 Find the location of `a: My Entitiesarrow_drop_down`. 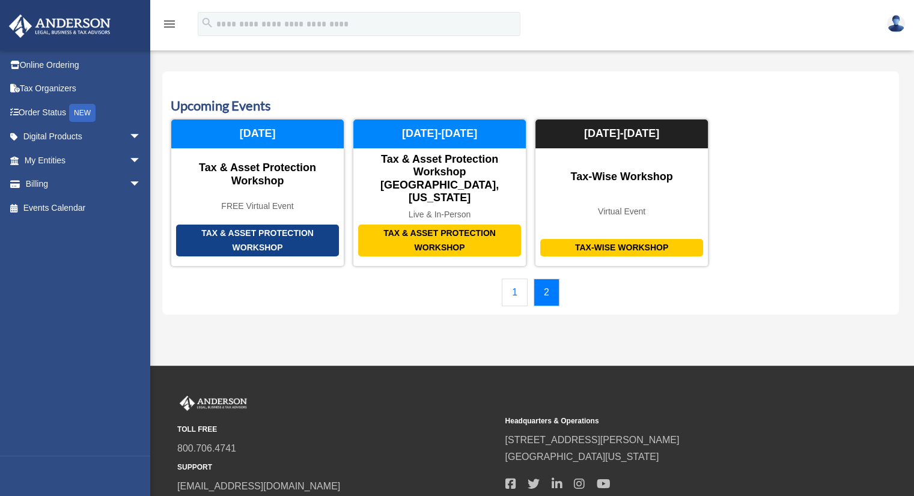

a: My Entitiesarrow_drop_down is located at coordinates (84, 160).